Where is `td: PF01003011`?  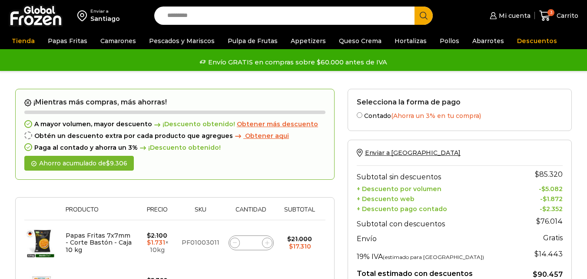 td: PF01003011 is located at coordinates (201, 243).